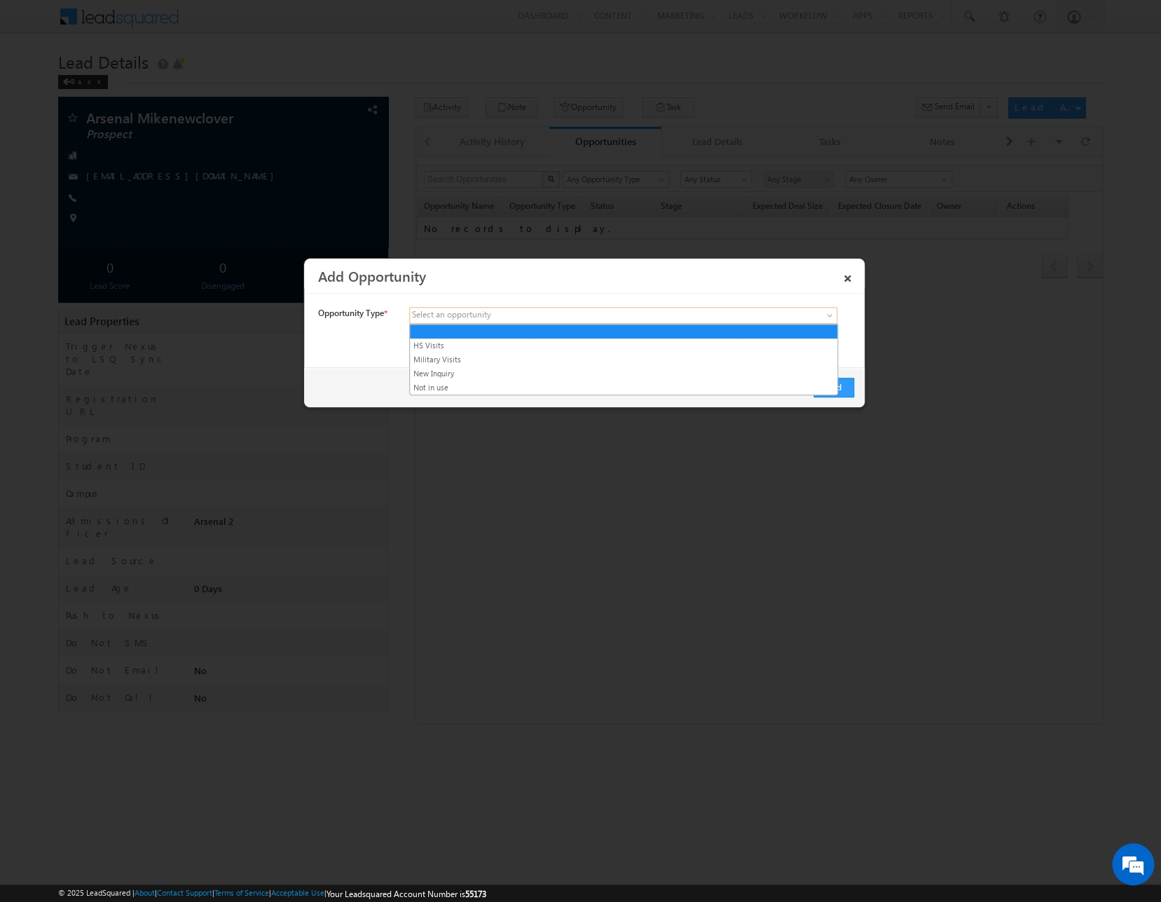  What do you see at coordinates (144, 892) in the screenshot?
I see `a: About` at bounding box center [144, 892].